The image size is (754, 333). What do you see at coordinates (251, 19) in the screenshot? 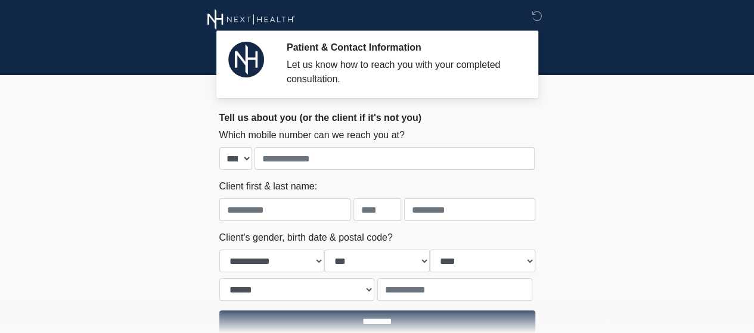
I see `img: Next Health Wellness Logo` at bounding box center [251, 19].